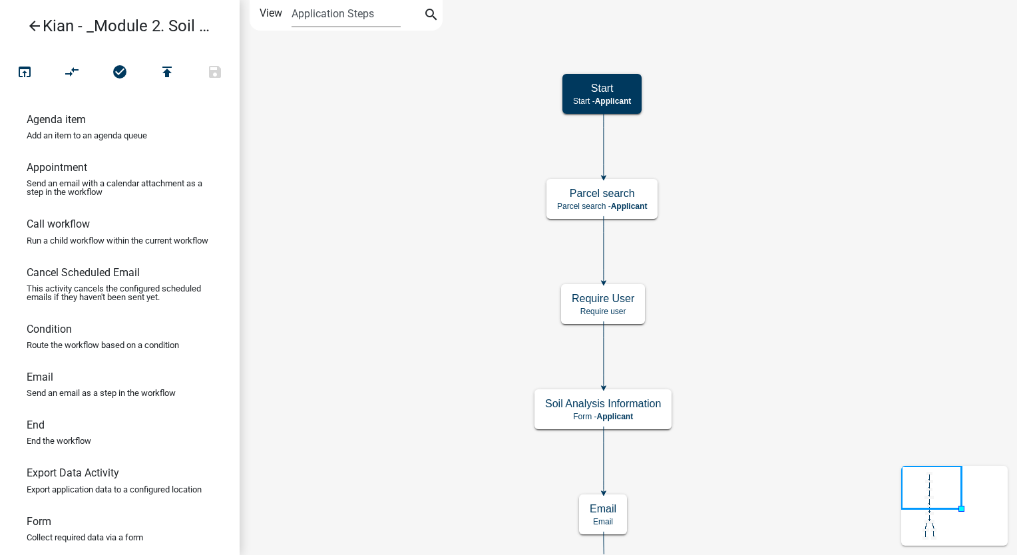 The width and height of the screenshot is (1017, 555). I want to click on p: Route the workflow based on a condition, so click(102, 345).